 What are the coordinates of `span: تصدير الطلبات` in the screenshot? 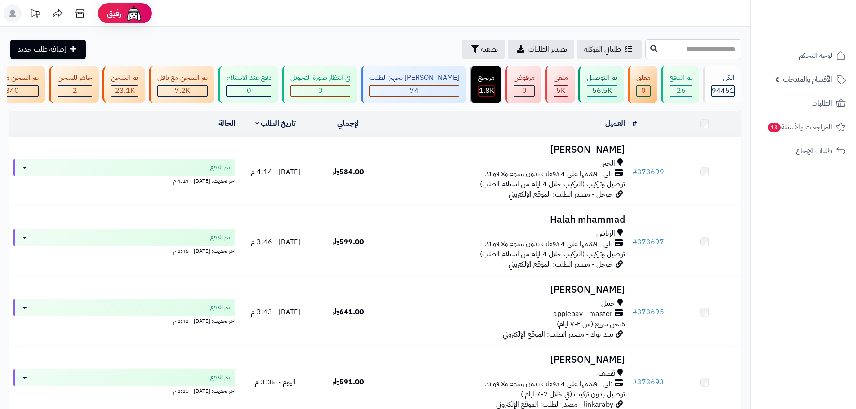 It's located at (548, 49).